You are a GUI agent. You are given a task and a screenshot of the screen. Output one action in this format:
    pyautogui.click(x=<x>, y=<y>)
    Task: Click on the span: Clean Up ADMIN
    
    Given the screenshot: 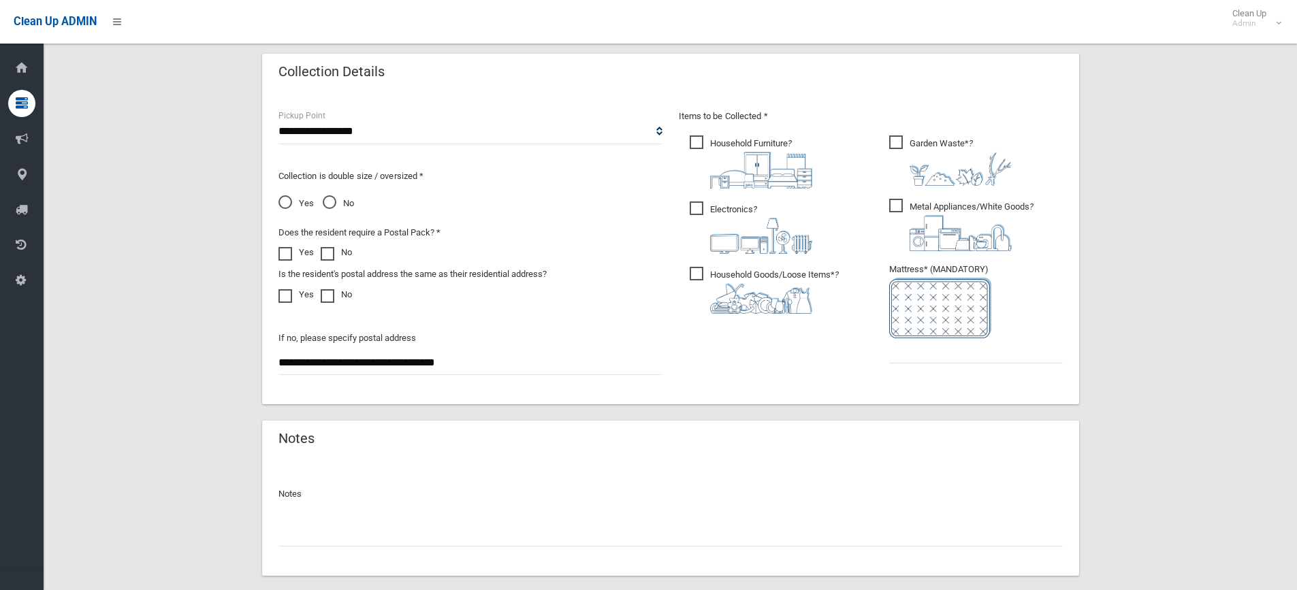 What is the action you would take?
    pyautogui.click(x=55, y=21)
    